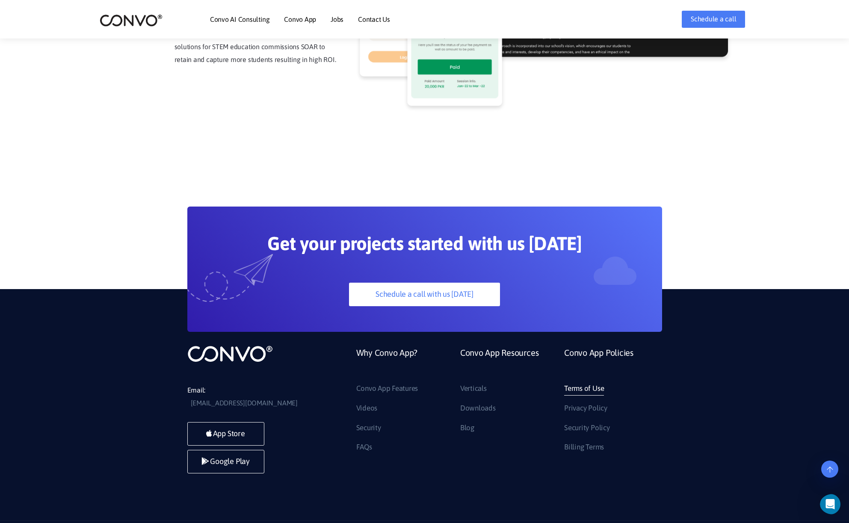 This screenshot has width=849, height=523. I want to click on a: Convo AI Consulting, so click(239, 19).